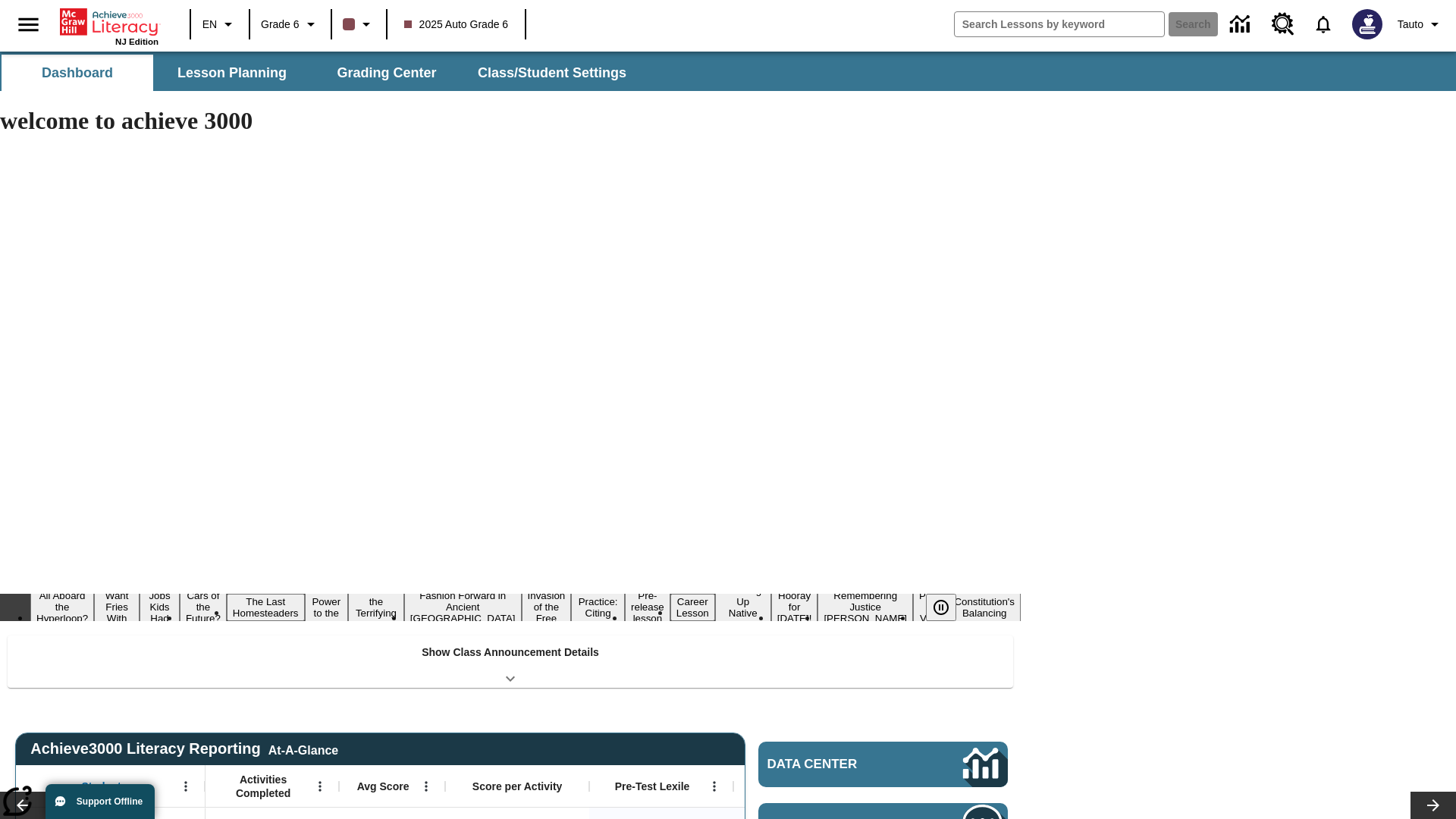 The image size is (1456, 819). I want to click on button: Grading Center, so click(387, 73).